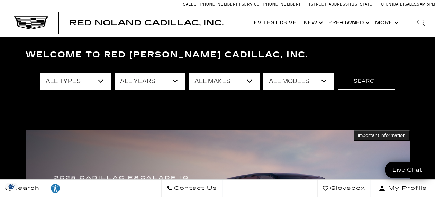 This screenshot has width=435, height=197. What do you see at coordinates (55, 188) in the screenshot?
I see `div: Explore your accessibility options` at bounding box center [55, 188].